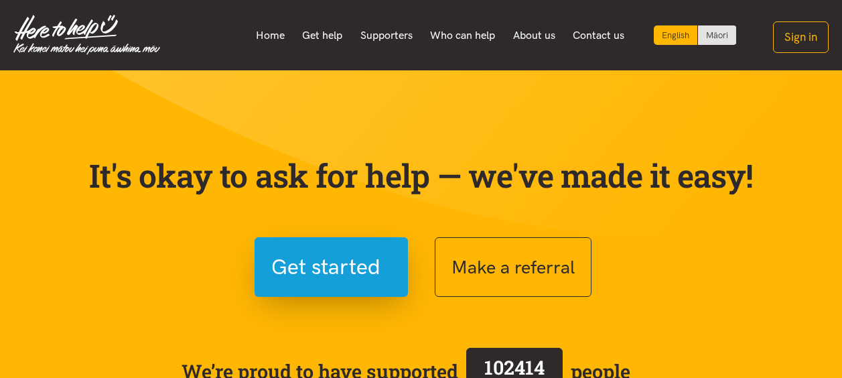  Describe the element at coordinates (717, 35) in the screenshot. I see `a: Switch to Te Reo Māori` at that location.